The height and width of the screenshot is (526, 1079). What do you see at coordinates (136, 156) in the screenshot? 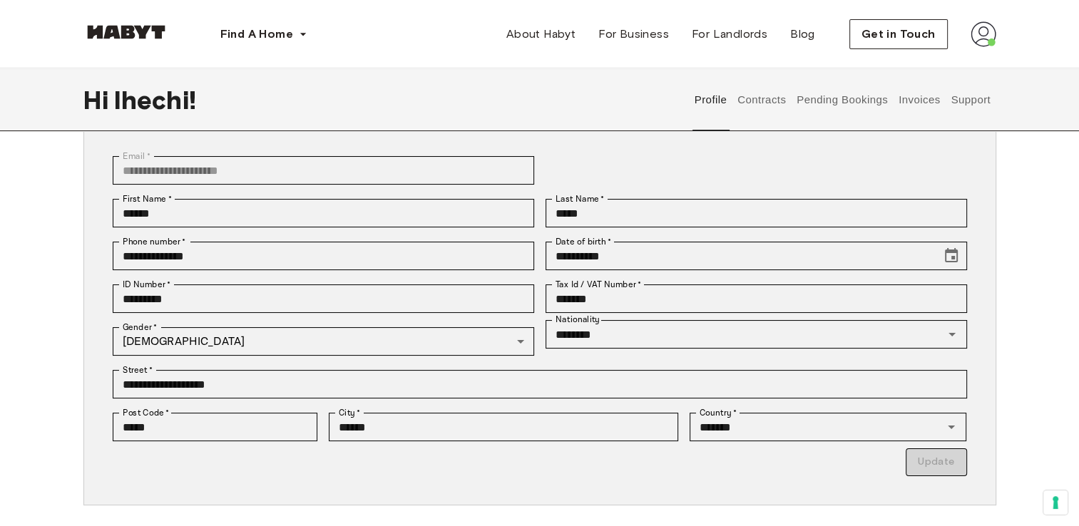
I see `label: Email` at bounding box center [136, 156].